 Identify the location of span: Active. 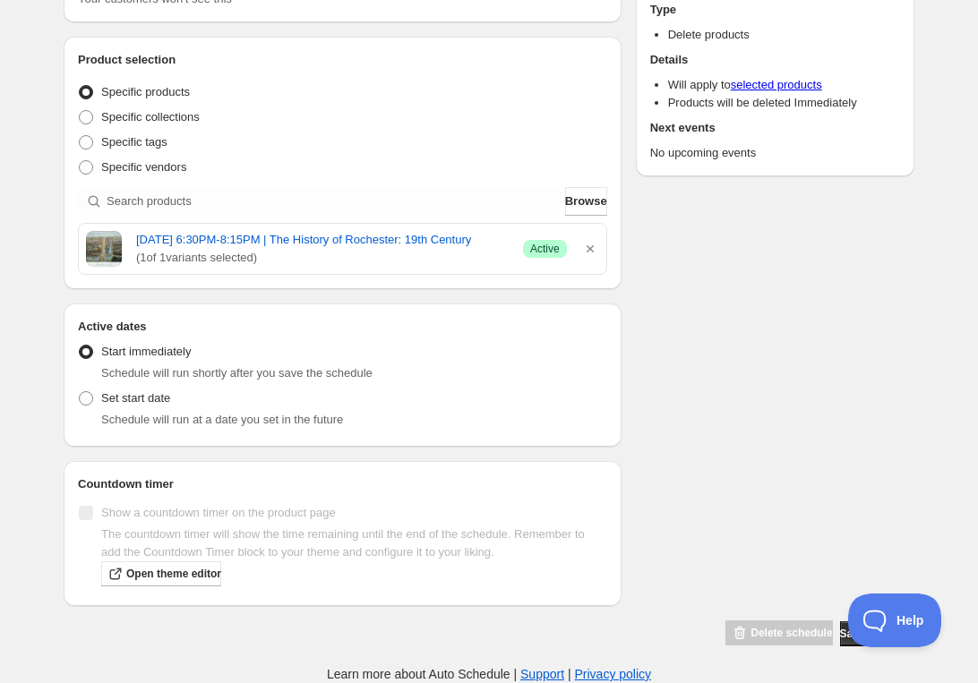
(545, 249).